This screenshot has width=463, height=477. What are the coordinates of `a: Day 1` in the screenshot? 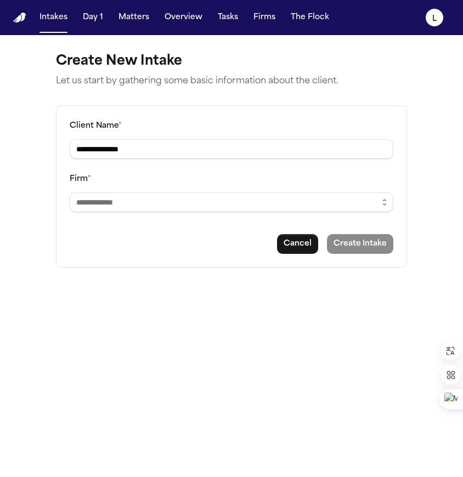 It's located at (93, 18).